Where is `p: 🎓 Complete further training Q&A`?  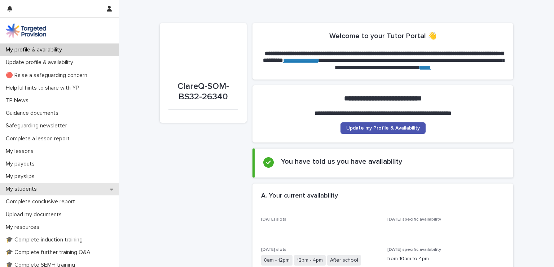
p: 🎓 Complete further training Q&A is located at coordinates (49, 253).